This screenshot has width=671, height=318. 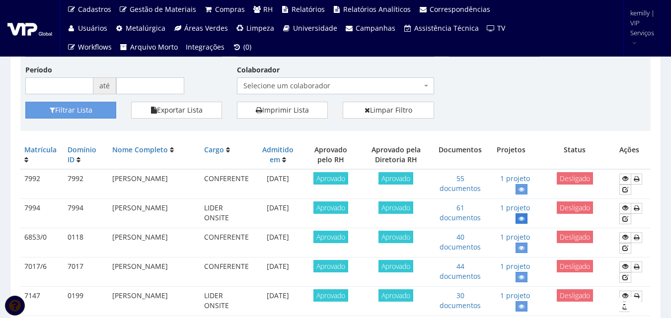 What do you see at coordinates (201, 28) in the screenshot?
I see `a: Áreas Verdes` at bounding box center [201, 28].